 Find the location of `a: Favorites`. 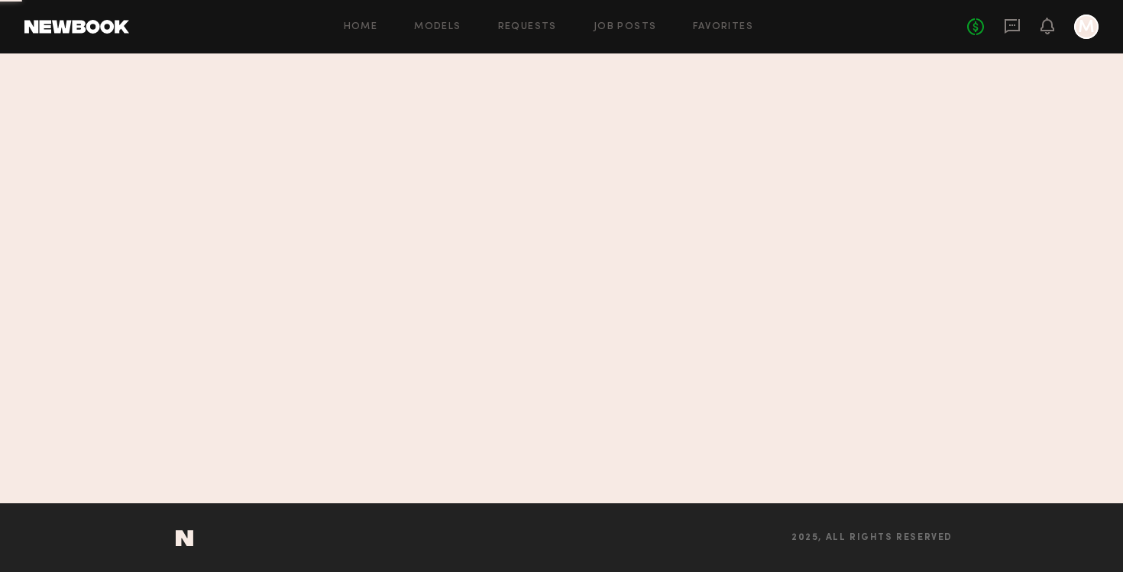

a: Favorites is located at coordinates (722, 27).